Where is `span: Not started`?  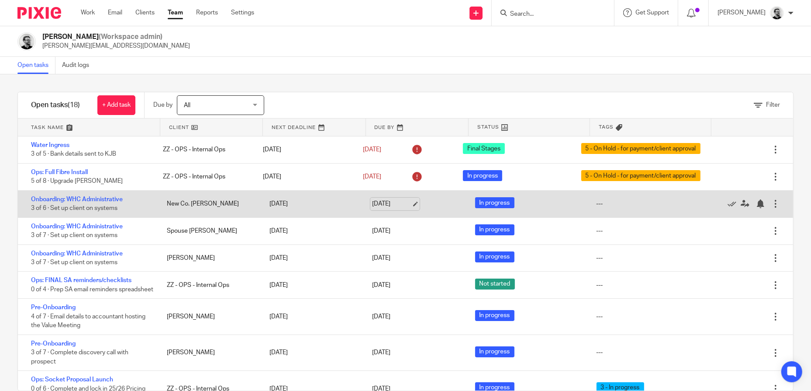
span: Not started is located at coordinates (495, 284).